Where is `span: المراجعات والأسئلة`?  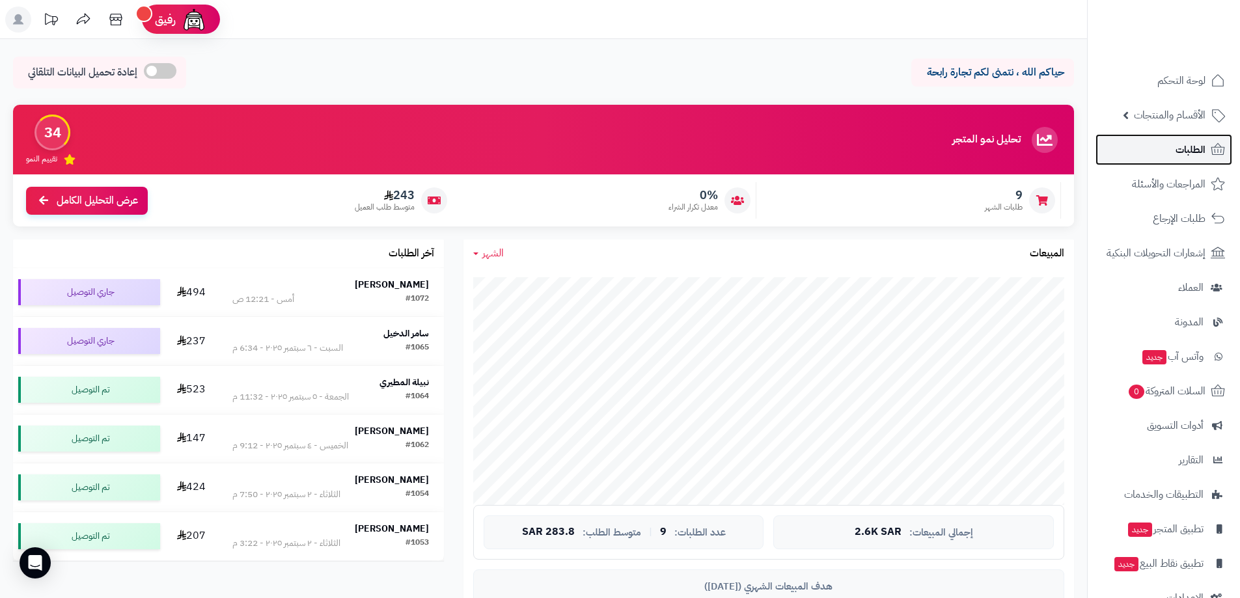 span: المراجعات والأسئلة is located at coordinates (1169, 184).